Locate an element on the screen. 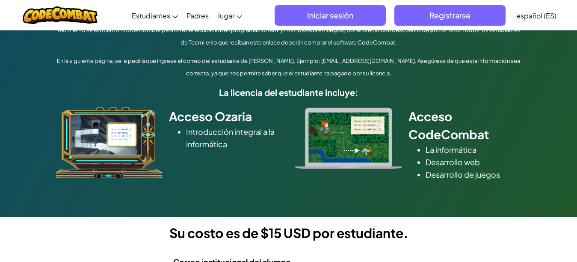  font: Acceso Ozaria is located at coordinates (211, 116).